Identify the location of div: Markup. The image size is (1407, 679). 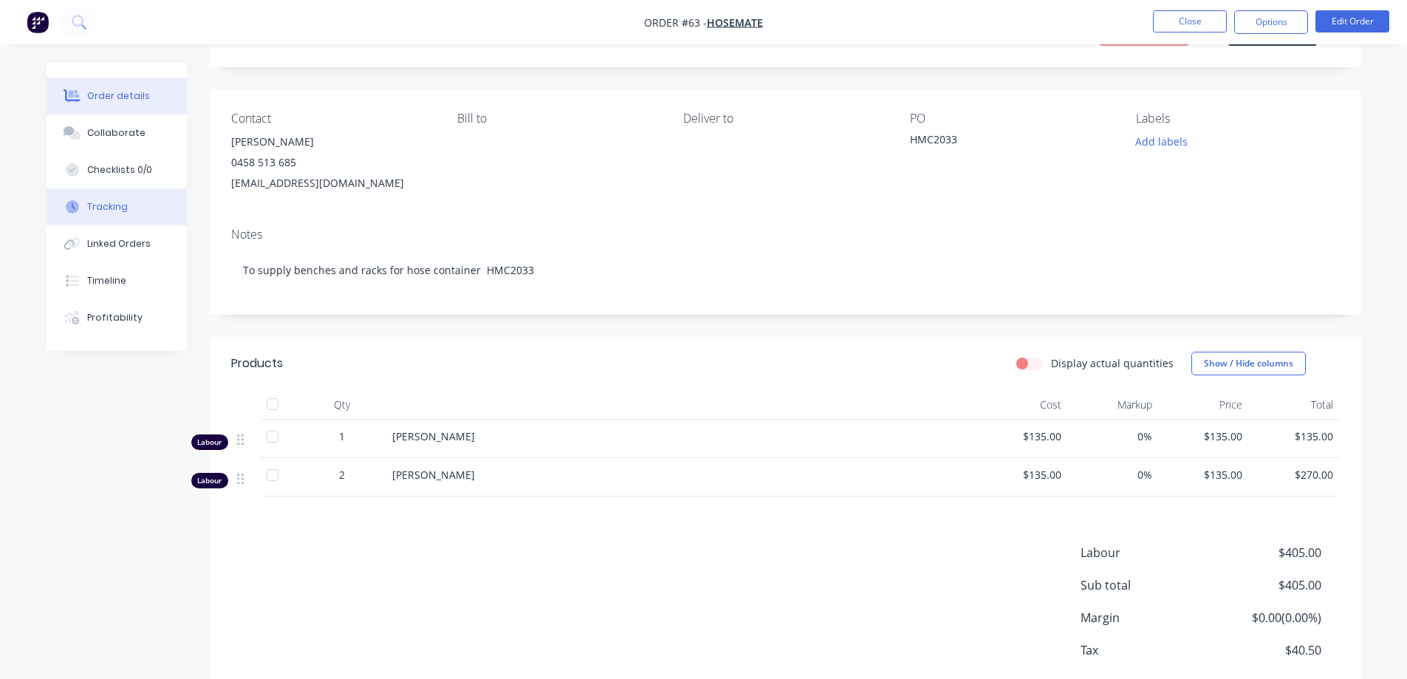
(1112, 405).